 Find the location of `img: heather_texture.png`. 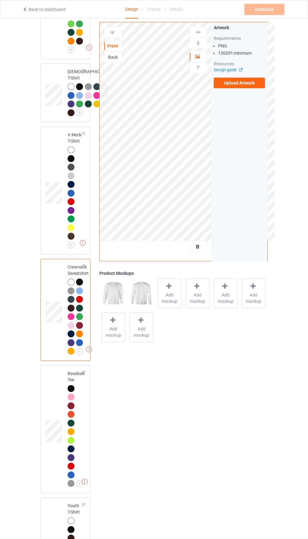

img: heather_texture.png is located at coordinates (71, 483).